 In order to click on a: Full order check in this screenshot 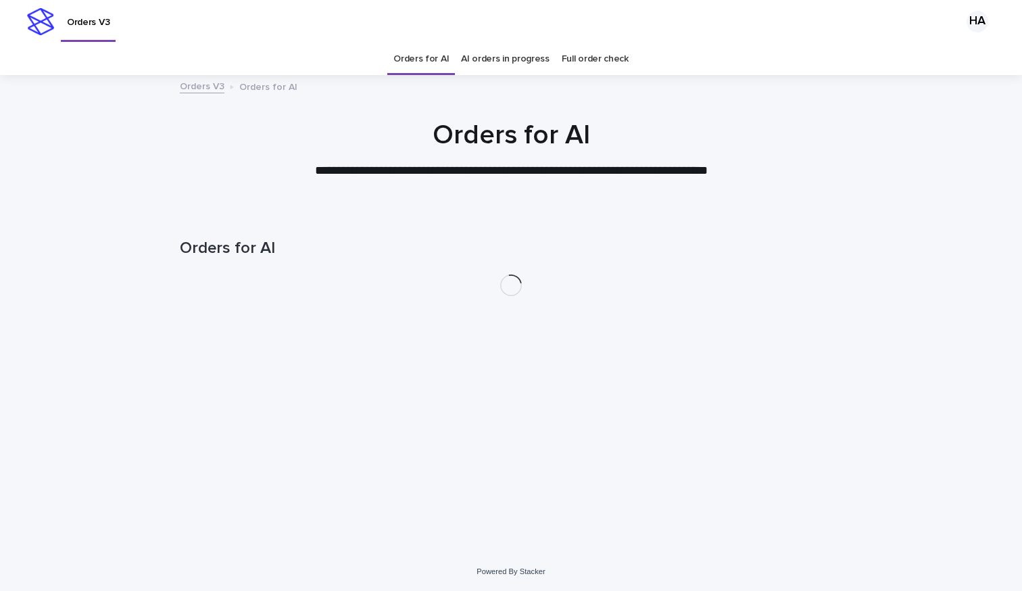, I will do `click(595, 59)`.